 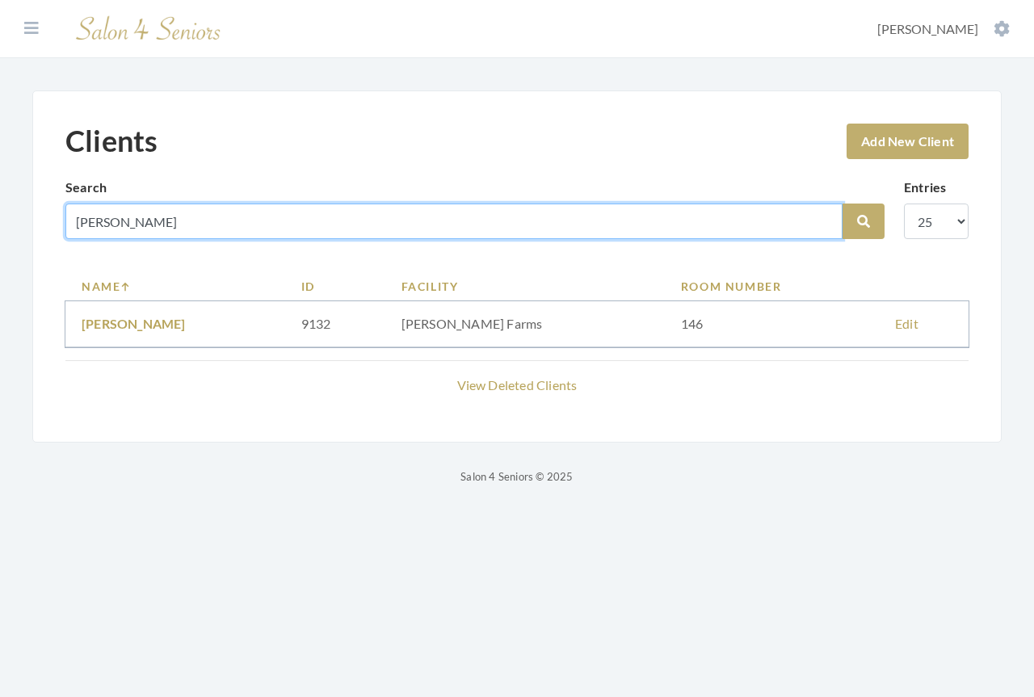 What do you see at coordinates (907, 323) in the screenshot?
I see `a: Edit` at bounding box center [907, 323].